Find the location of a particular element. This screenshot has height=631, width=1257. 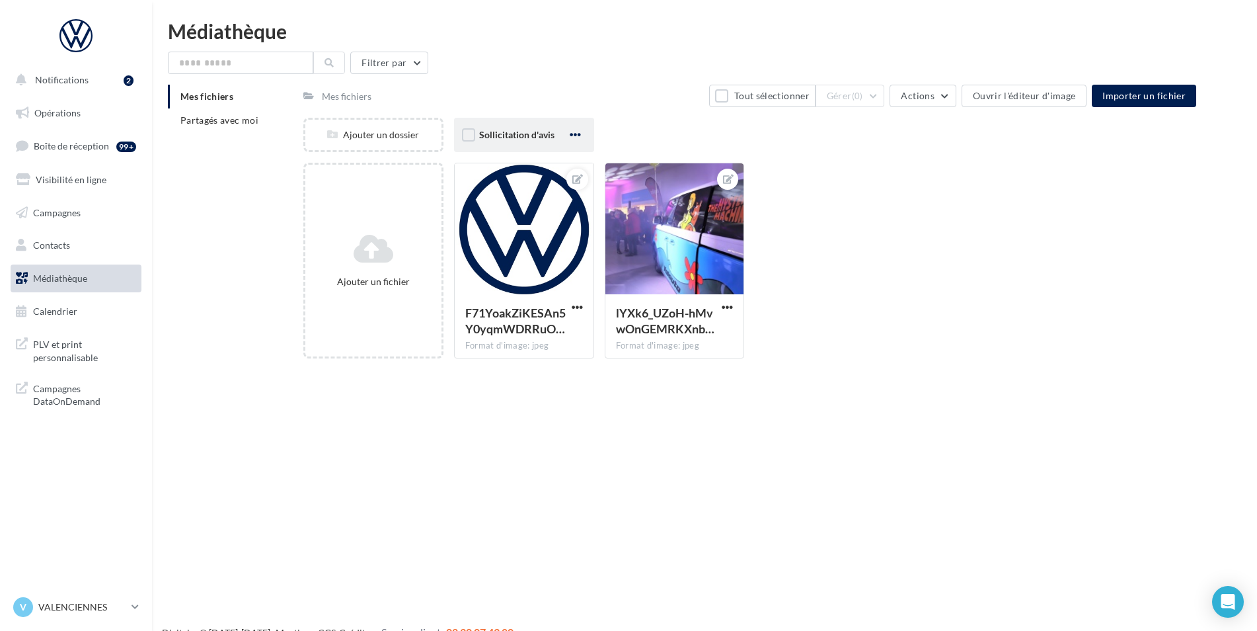

div: 2 is located at coordinates (128, 81).